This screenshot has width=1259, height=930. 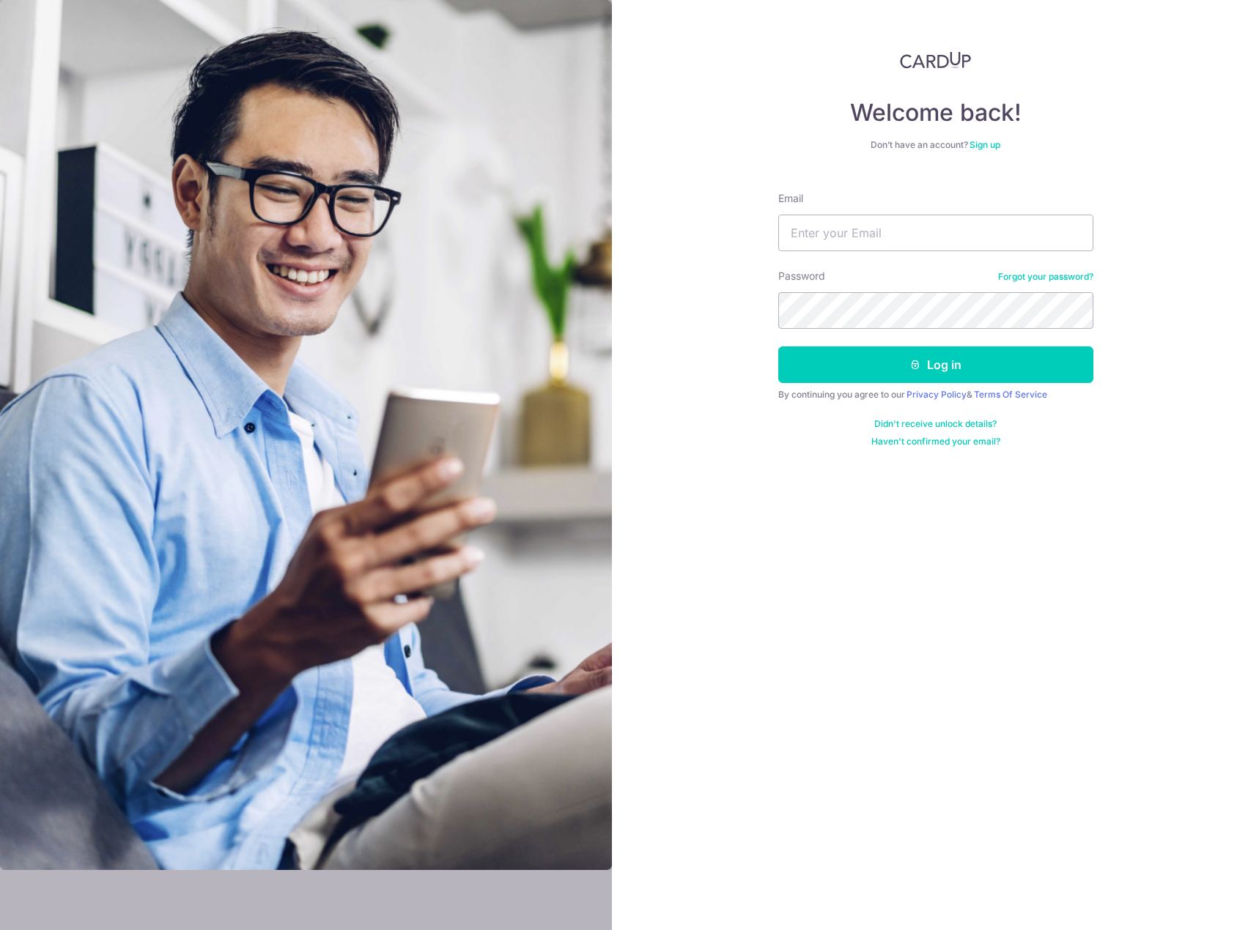 What do you see at coordinates (1045, 277) in the screenshot?
I see `a: Forgot your password?` at bounding box center [1045, 277].